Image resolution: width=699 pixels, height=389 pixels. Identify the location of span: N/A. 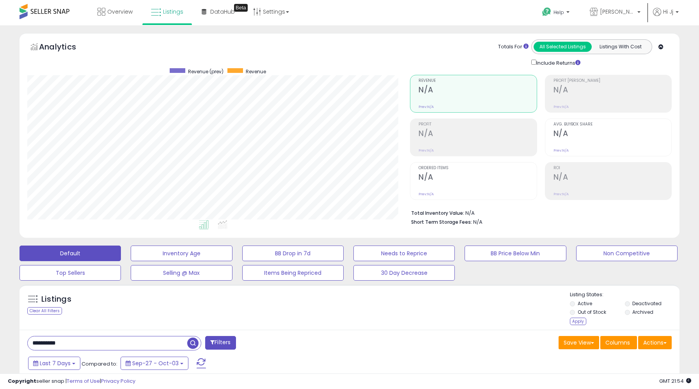
(478, 222).